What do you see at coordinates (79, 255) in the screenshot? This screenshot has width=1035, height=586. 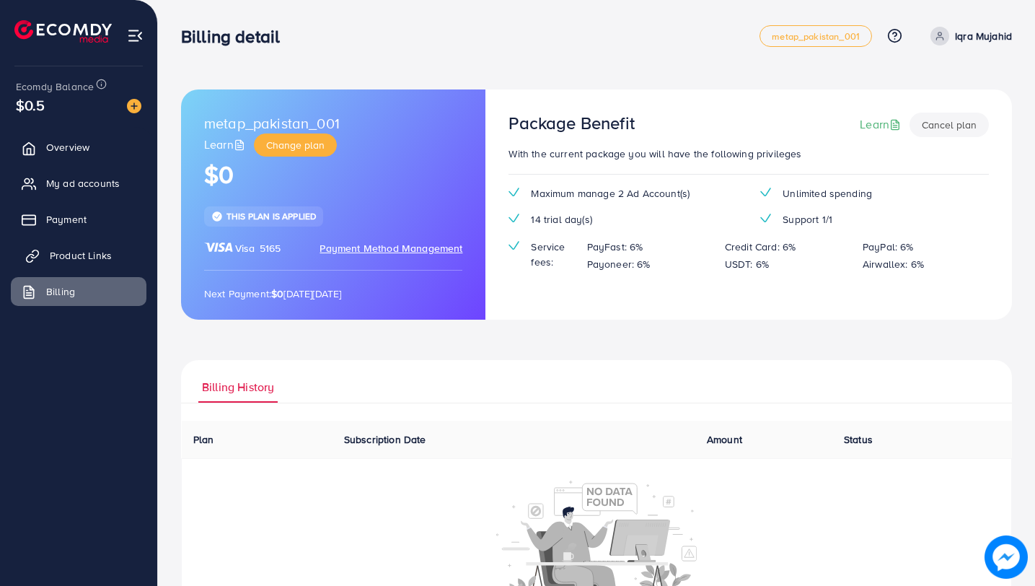 I see `a: Product Links` at bounding box center [79, 255].